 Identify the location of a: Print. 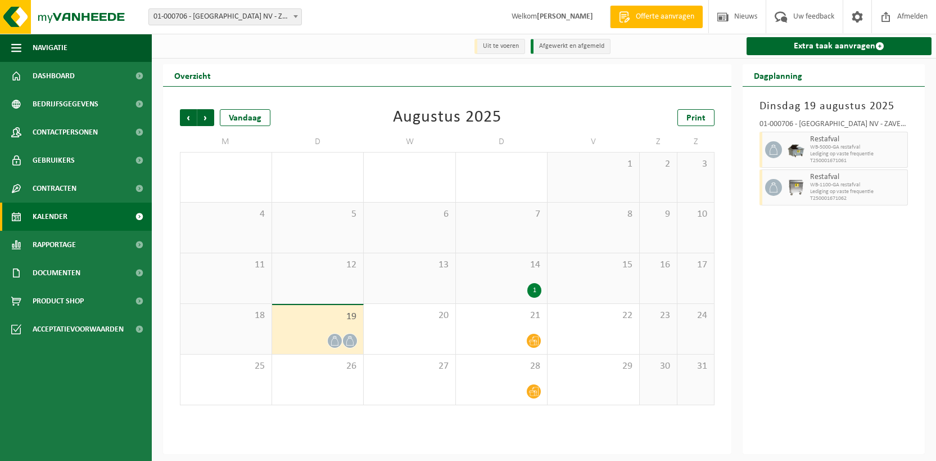
(696, 118).